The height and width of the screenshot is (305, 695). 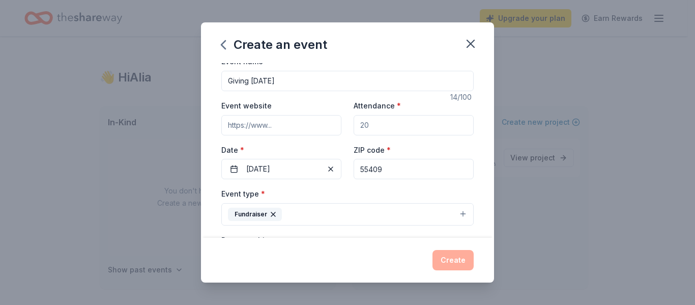 I want to click on input: https://www..., so click(x=282, y=125).